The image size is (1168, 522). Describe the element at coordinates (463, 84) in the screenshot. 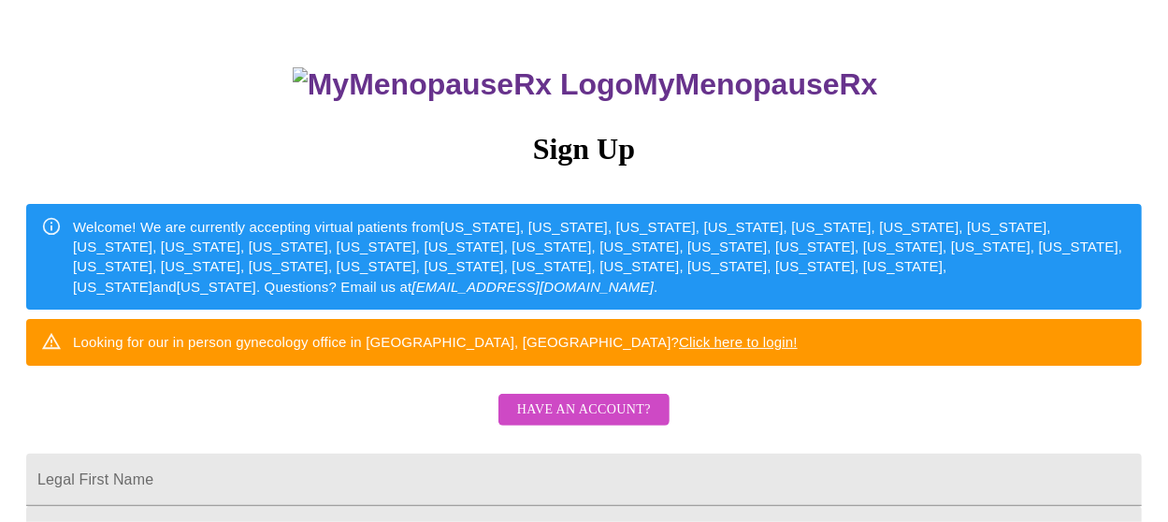

I see `img: MyMenopauseRx Logo` at that location.